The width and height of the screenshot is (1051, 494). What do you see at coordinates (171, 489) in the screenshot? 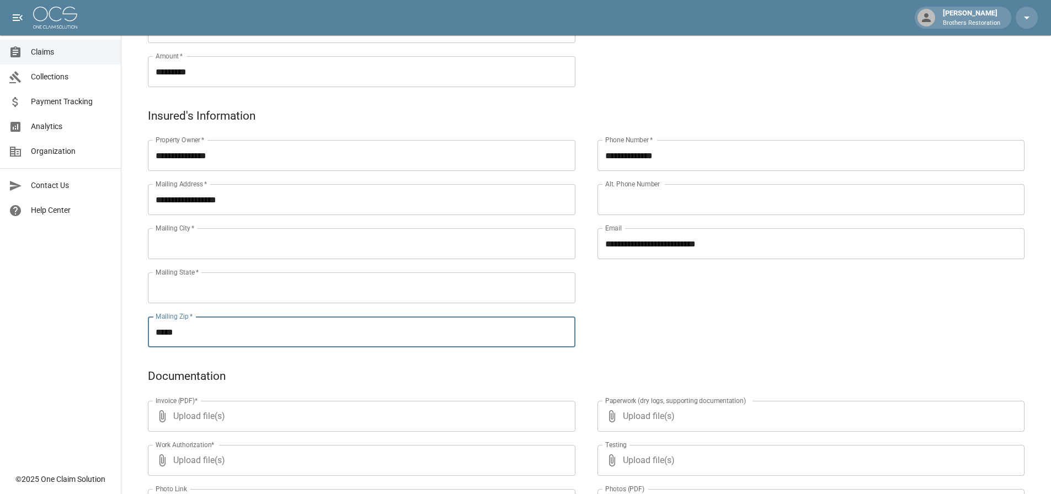
I see `label: Photo Link` at bounding box center [171, 489].